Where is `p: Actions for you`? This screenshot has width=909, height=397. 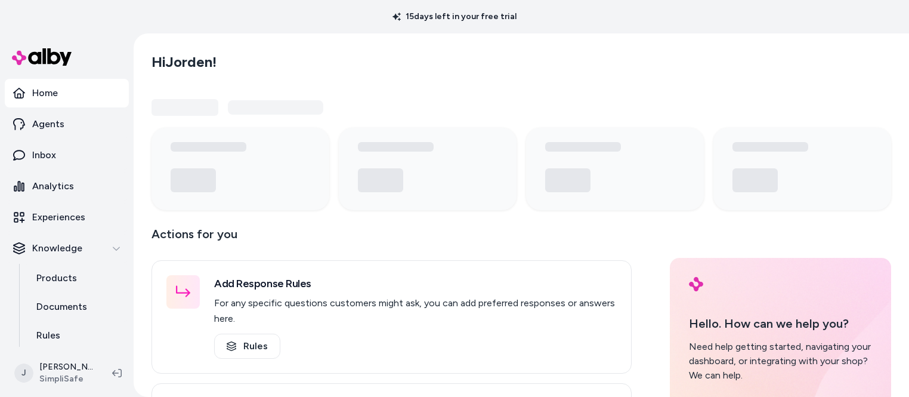
p: Actions for you is located at coordinates (391, 239).